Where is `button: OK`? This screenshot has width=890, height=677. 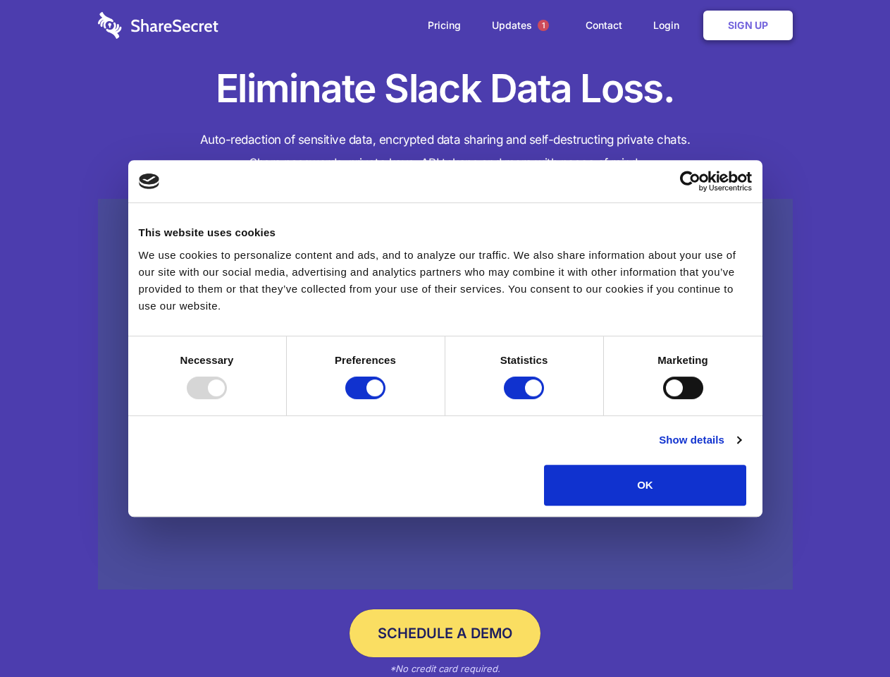
button: OK is located at coordinates (645, 485).